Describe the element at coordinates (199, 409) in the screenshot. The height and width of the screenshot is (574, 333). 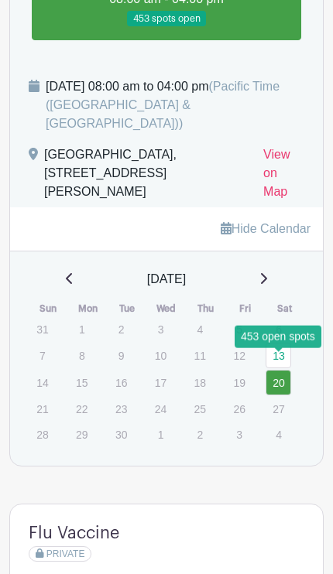
I see `p: 25` at that location.